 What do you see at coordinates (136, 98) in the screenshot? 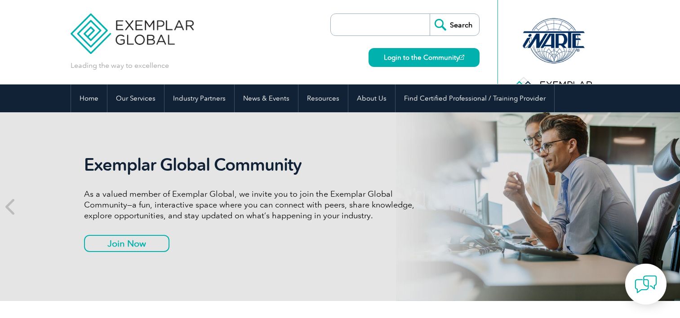
I see `a: Our Services` at bounding box center [136, 98].